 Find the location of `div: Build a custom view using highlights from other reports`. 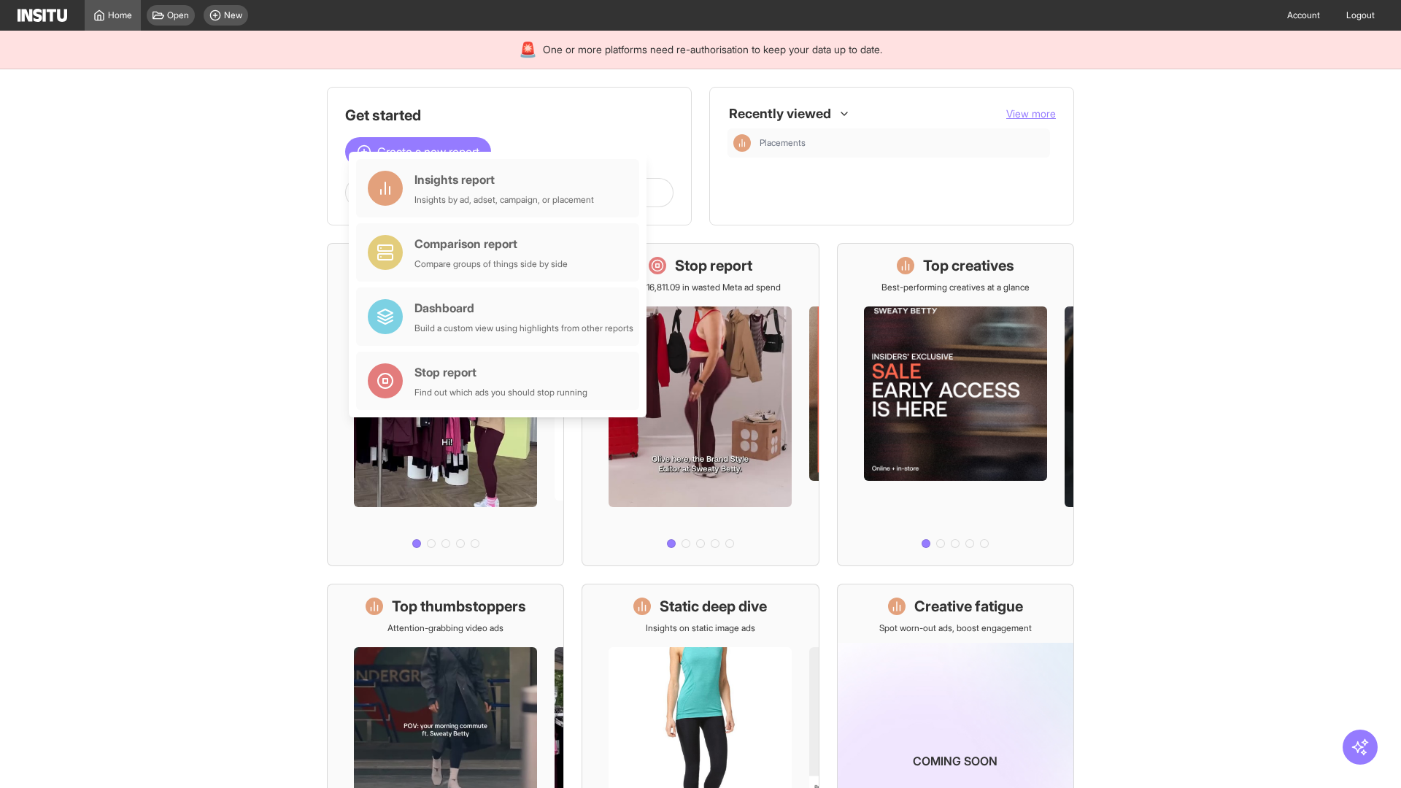

div: Build a custom view using highlights from other reports is located at coordinates (524, 328).